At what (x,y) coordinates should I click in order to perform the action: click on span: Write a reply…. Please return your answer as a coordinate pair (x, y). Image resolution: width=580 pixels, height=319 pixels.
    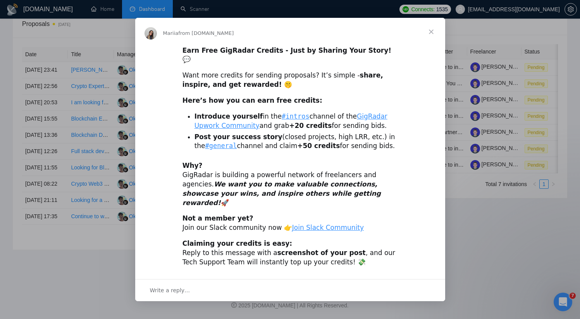
    Looking at the image, I should click on (170, 290).